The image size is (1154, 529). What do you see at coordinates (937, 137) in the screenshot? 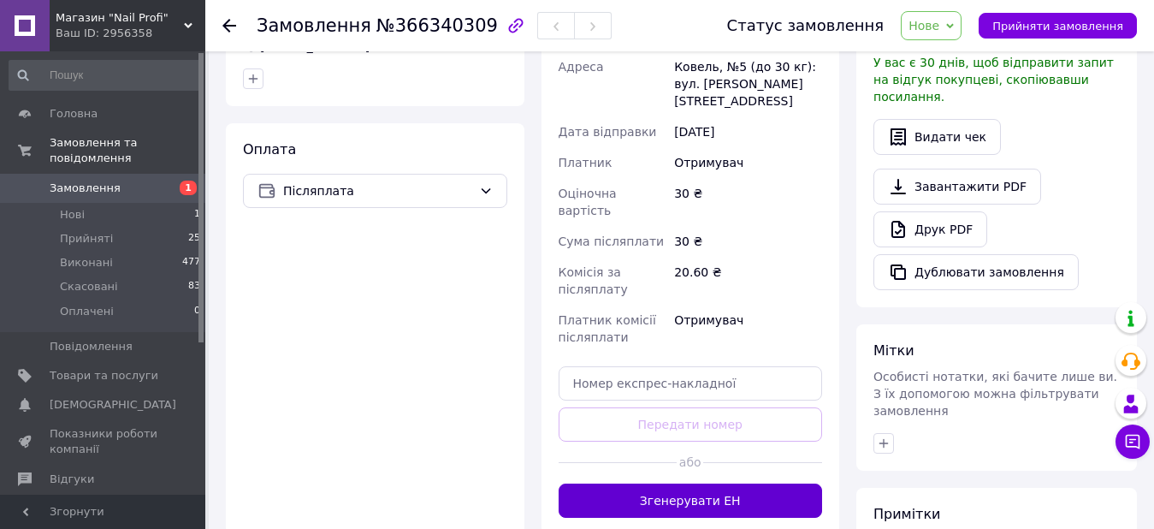
I see `button: Видати чек` at bounding box center [937, 137].